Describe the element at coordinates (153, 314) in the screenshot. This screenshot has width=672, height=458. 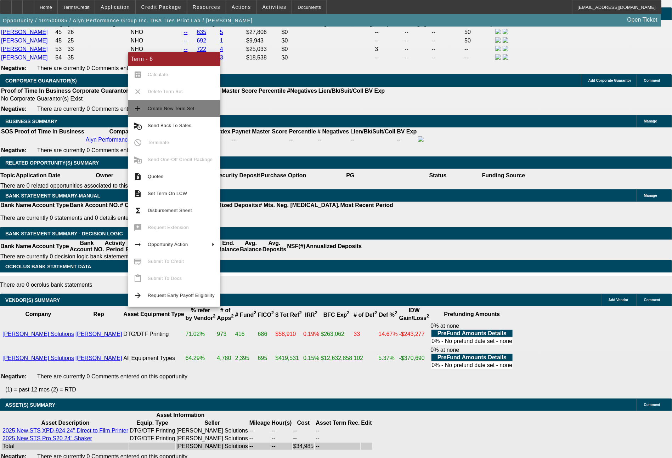
I see `b: Asset Equipment Type` at that location.